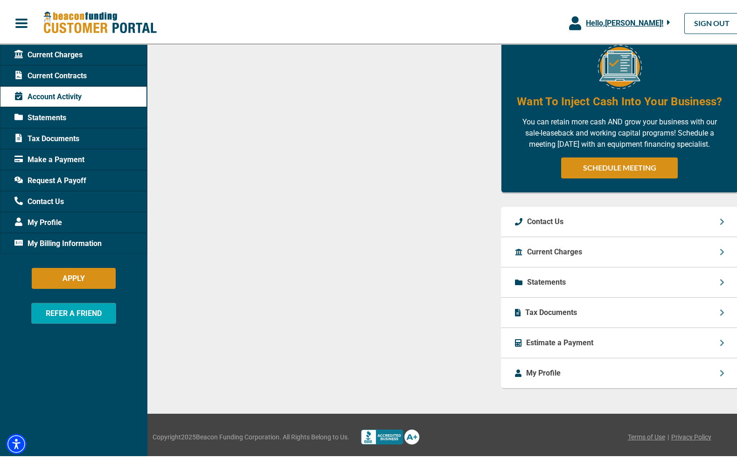 This screenshot has width=737, height=458. What do you see at coordinates (50, 74) in the screenshot?
I see `span: Current Contracts` at bounding box center [50, 74].